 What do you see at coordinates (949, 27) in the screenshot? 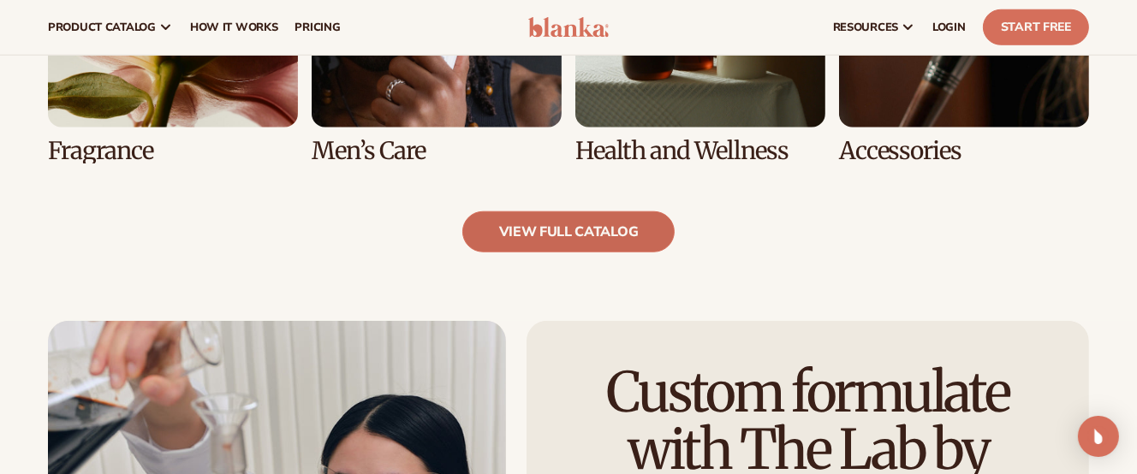
I see `span: LOGIN` at bounding box center [949, 27].